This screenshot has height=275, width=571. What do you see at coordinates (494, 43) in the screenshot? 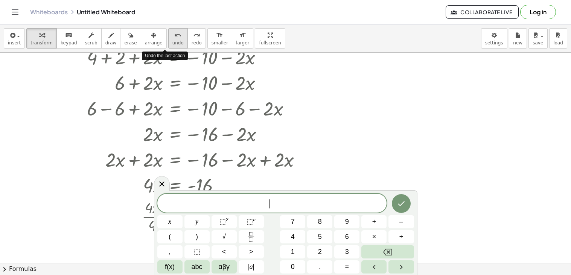
I see `span: settings` at bounding box center [494, 43].